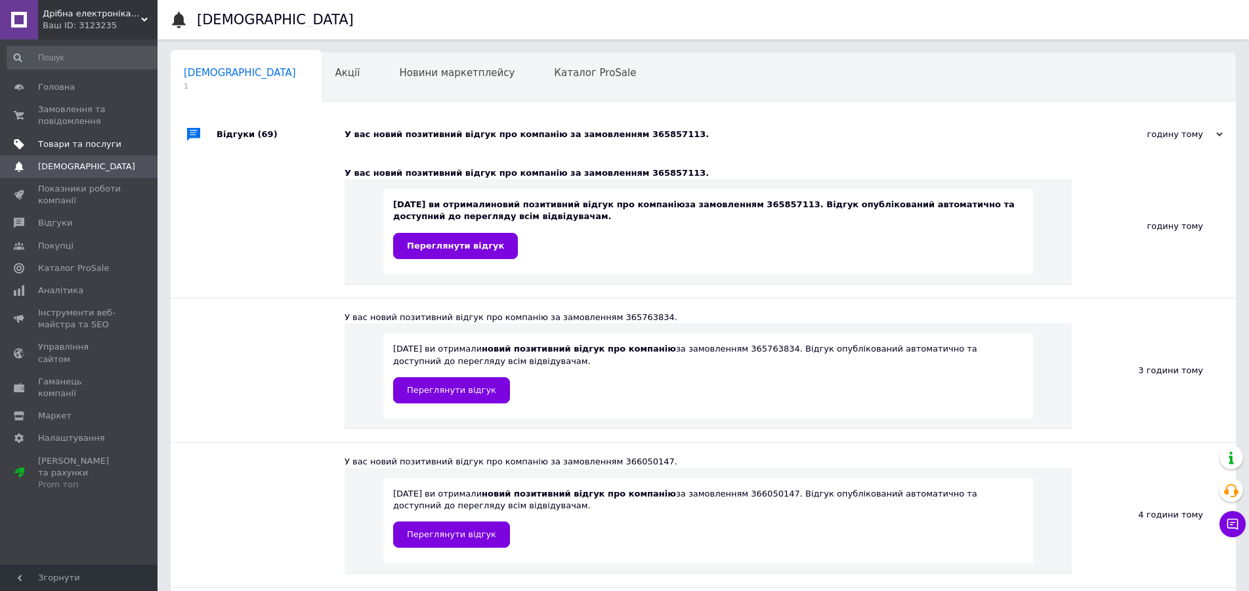  I want to click on span: Управління сайтом, so click(79, 353).